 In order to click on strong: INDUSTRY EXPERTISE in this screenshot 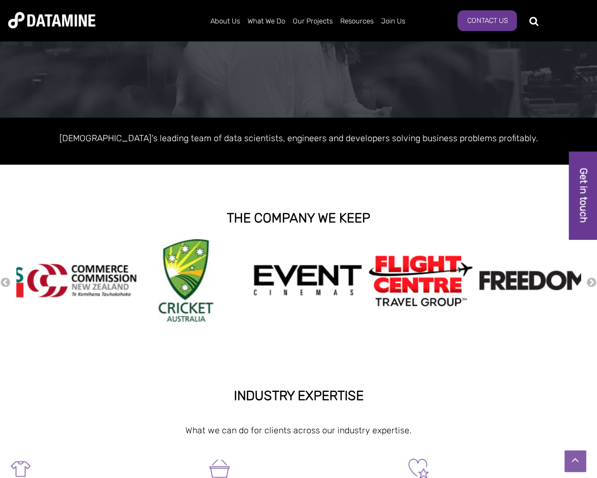, I will do `click(299, 396)`.